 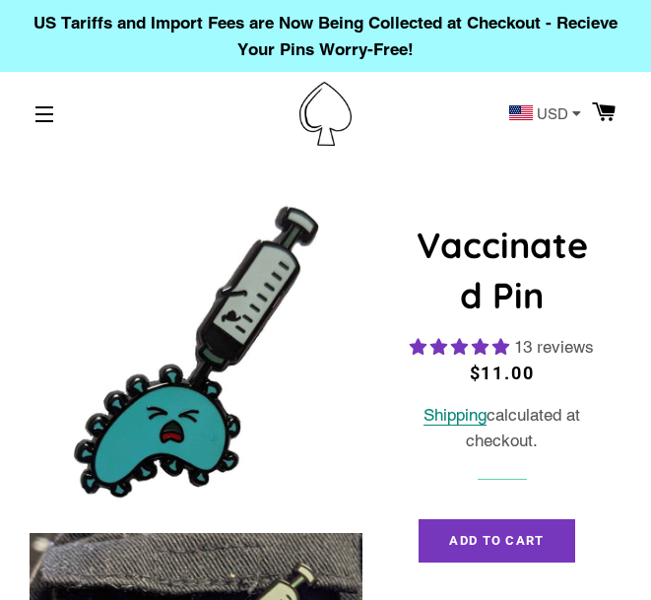 What do you see at coordinates (496, 540) in the screenshot?
I see `button: Add to Cart` at bounding box center [496, 540].